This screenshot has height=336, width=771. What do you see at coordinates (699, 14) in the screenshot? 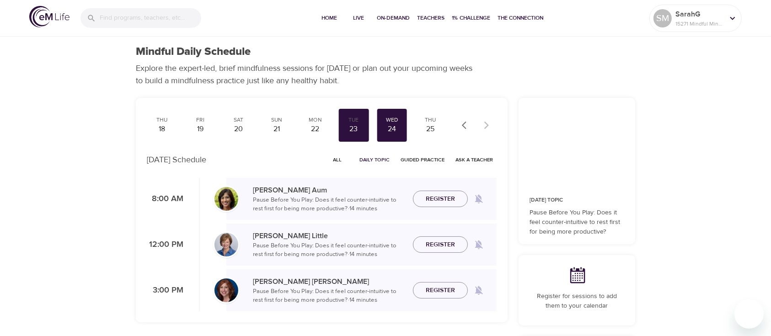
I see `p: SarahG` at bounding box center [699, 14].